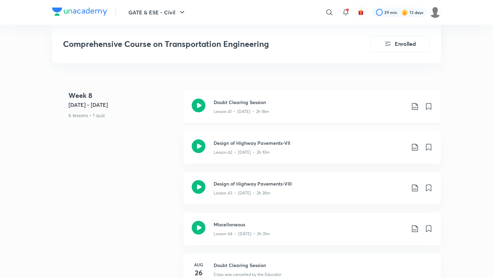 The width and height of the screenshot is (493, 278). I want to click on h6: Aug, so click(198, 264).